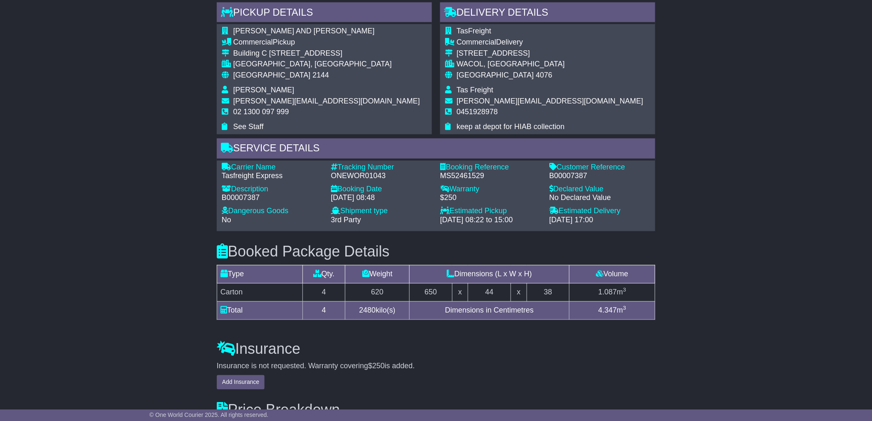 The height and width of the screenshot is (421, 872). I want to click on div: Service Details, so click(436, 150).